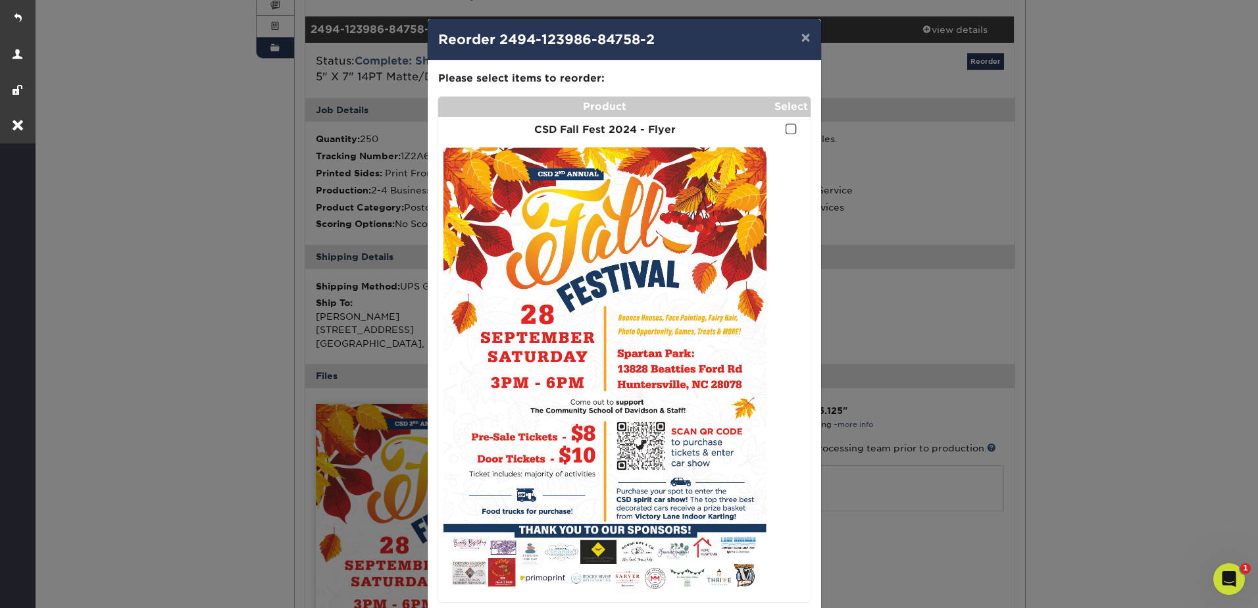 This screenshot has width=1258, height=608. What do you see at coordinates (521, 78) in the screenshot?
I see `strong: Please select items to reorder:` at bounding box center [521, 78].